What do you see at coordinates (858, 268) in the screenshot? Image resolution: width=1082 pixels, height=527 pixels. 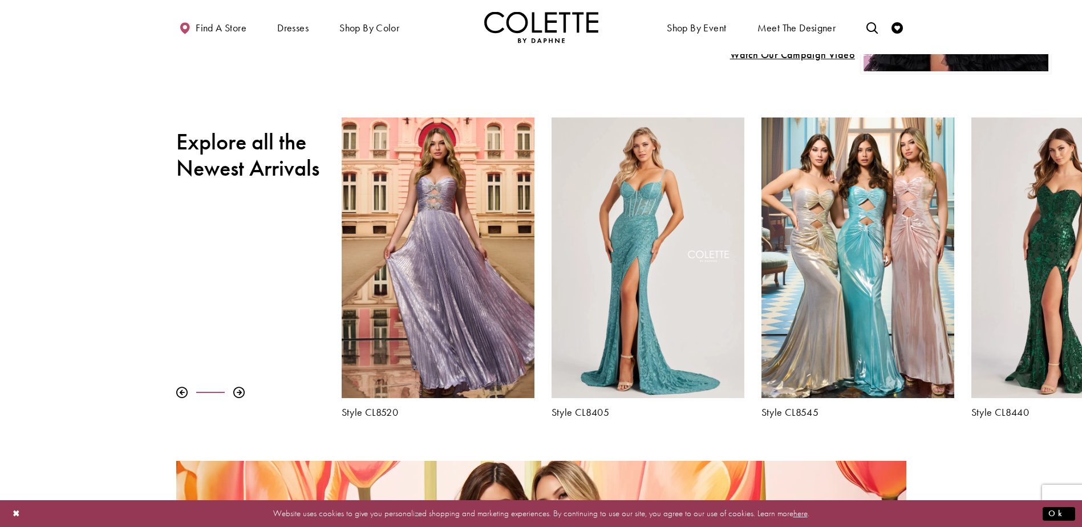 I see `div: Colette by Daphne Style No. CL8545` at bounding box center [858, 268].